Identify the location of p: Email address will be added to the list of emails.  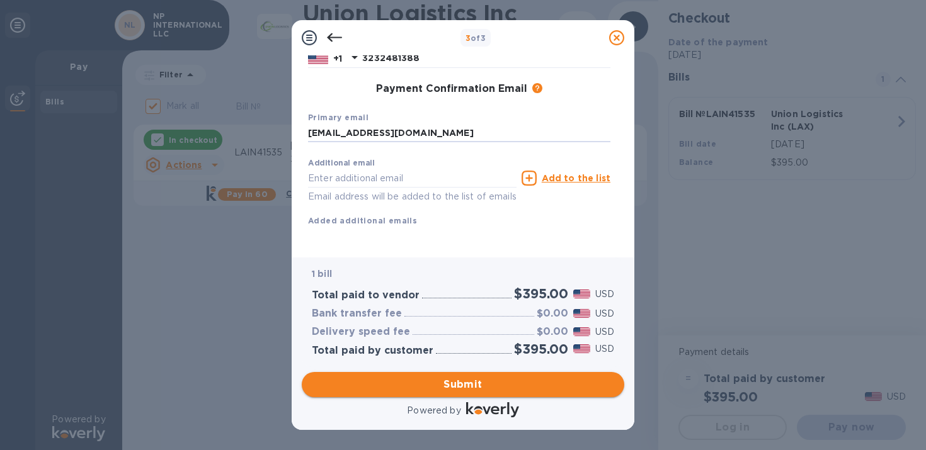
(412, 196).